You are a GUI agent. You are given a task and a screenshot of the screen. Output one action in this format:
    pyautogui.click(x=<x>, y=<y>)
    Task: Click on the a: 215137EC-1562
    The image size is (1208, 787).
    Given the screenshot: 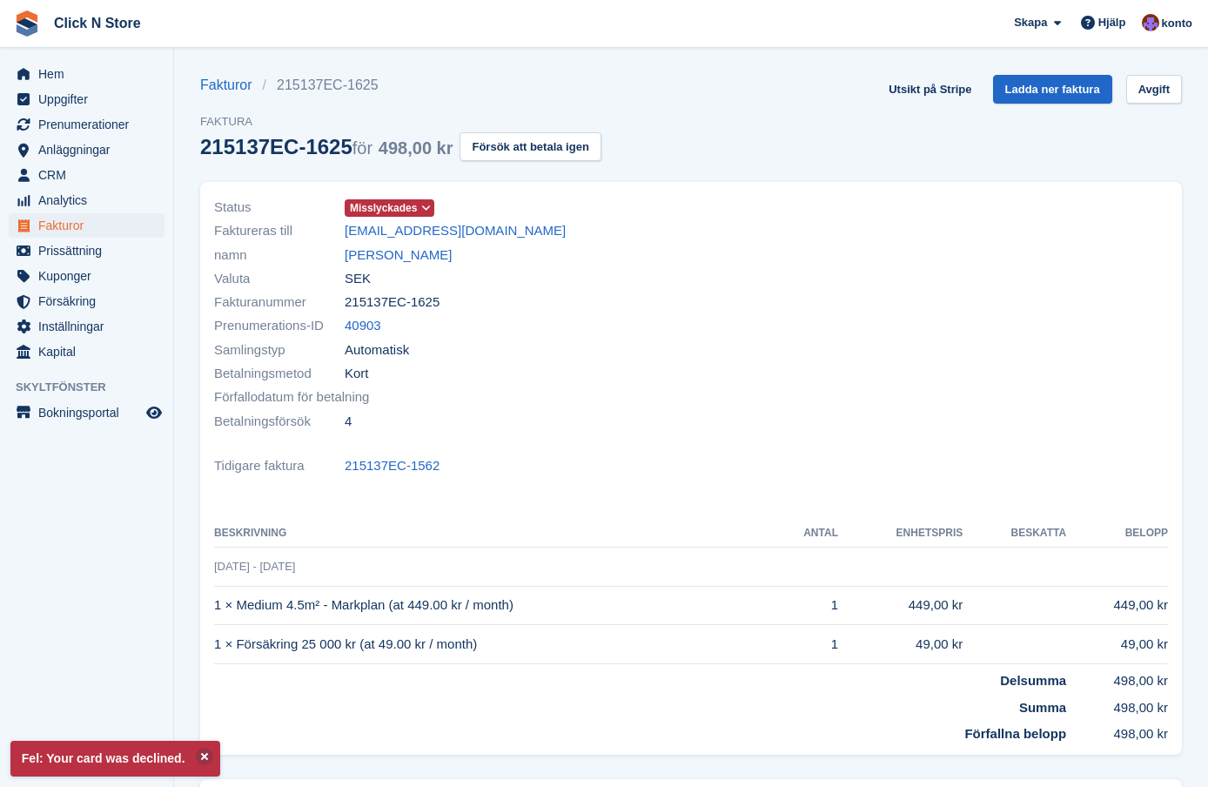 What is the action you would take?
    pyautogui.click(x=392, y=466)
    